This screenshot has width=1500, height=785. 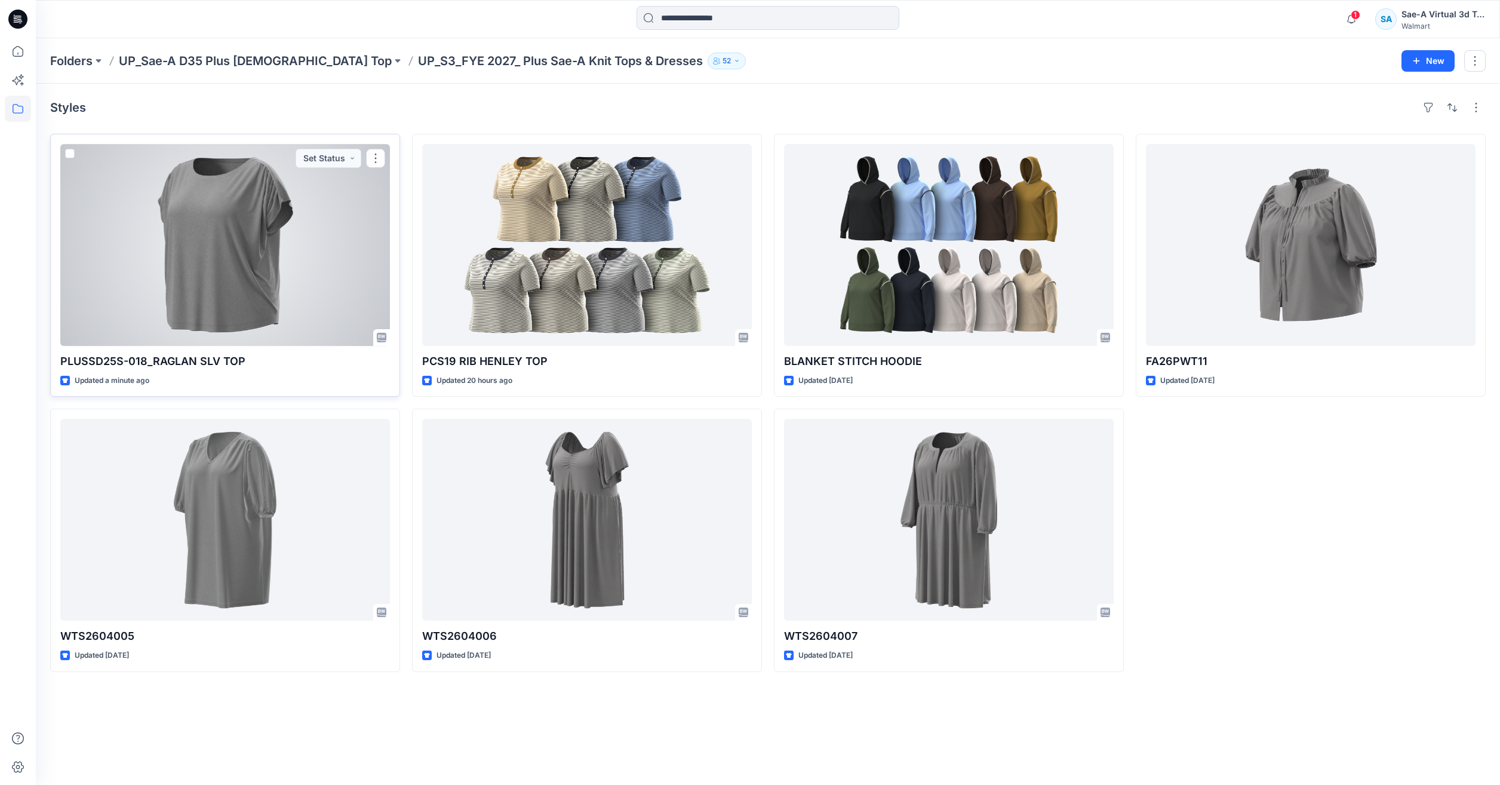 What do you see at coordinates (1355, 15) in the screenshot?
I see `span: 1` at bounding box center [1355, 15].